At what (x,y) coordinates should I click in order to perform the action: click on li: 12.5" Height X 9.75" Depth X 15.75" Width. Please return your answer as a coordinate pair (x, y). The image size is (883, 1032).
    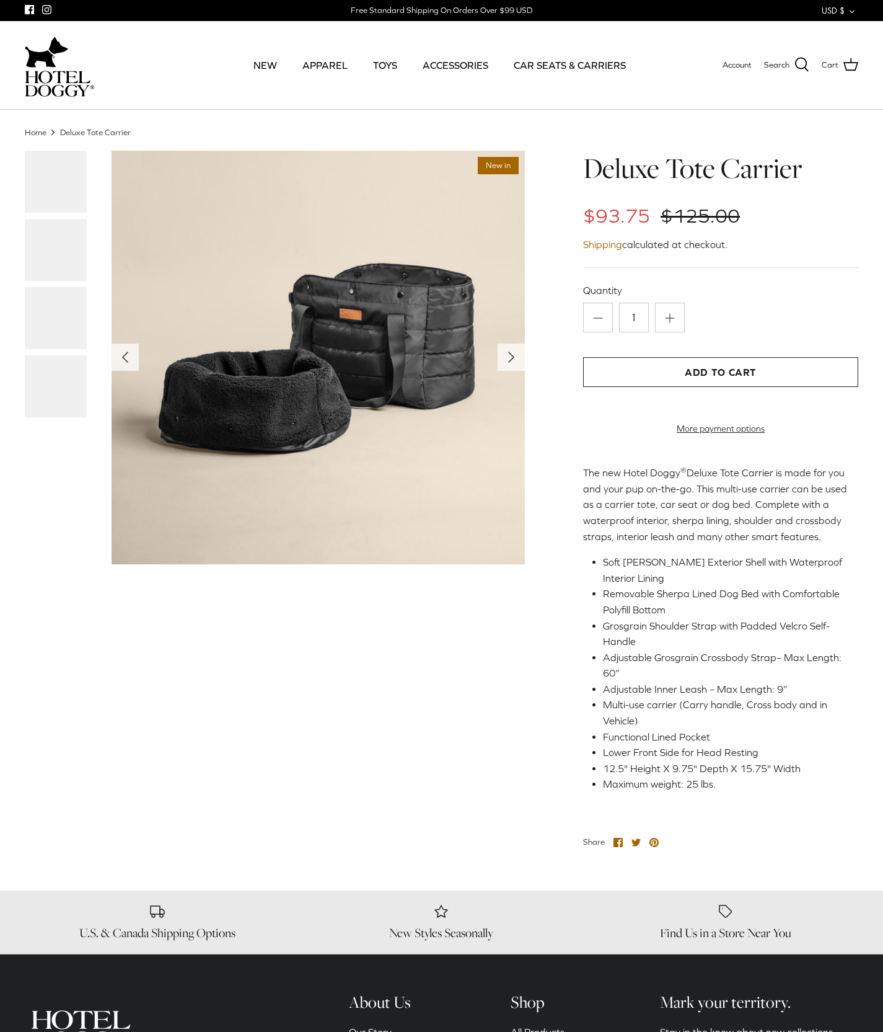
    Looking at the image, I should click on (726, 769).